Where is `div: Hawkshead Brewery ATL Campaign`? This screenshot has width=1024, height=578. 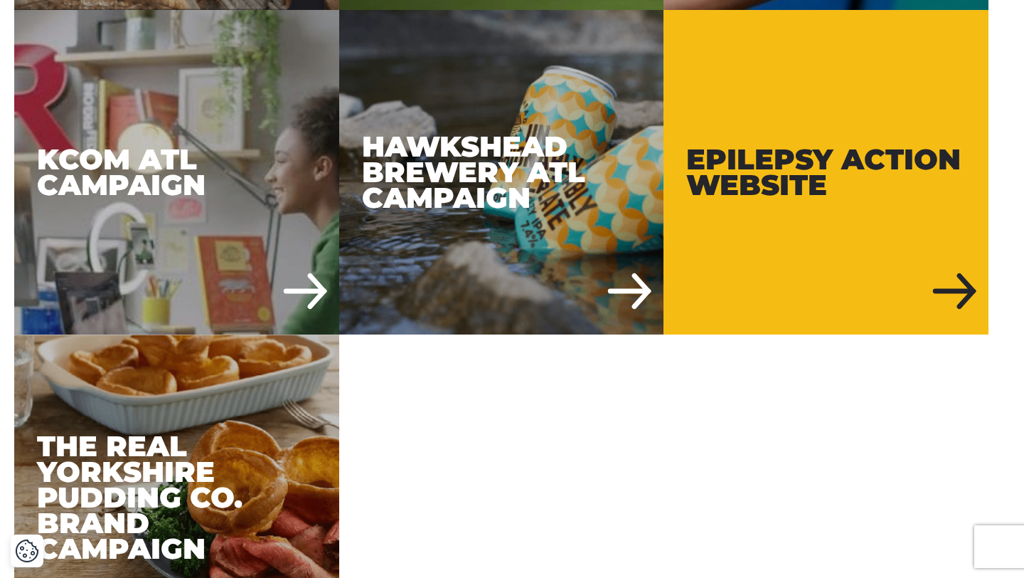 div: Hawkshead Brewery ATL Campaign is located at coordinates (502, 172).